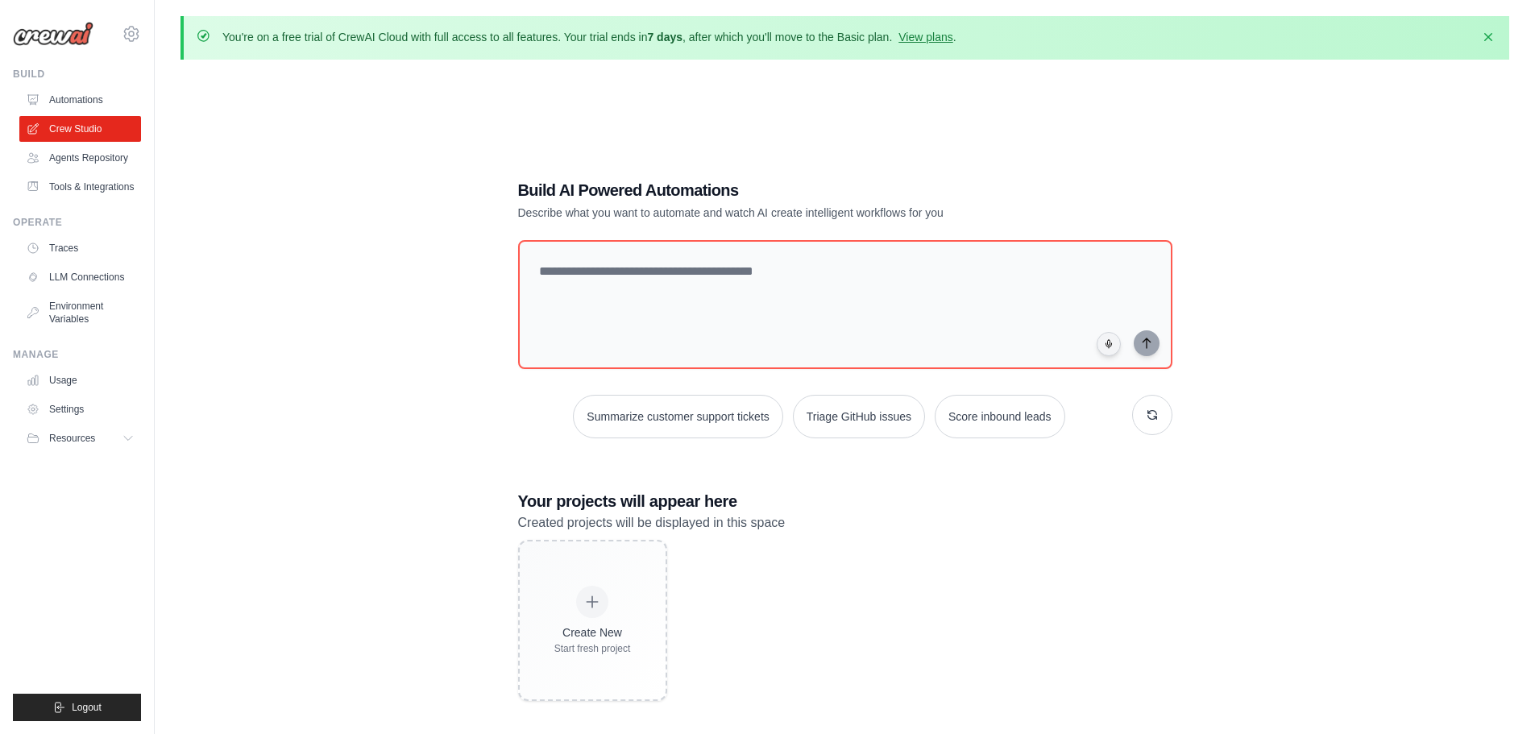  What do you see at coordinates (77, 222) in the screenshot?
I see `div: Operate` at bounding box center [77, 222].